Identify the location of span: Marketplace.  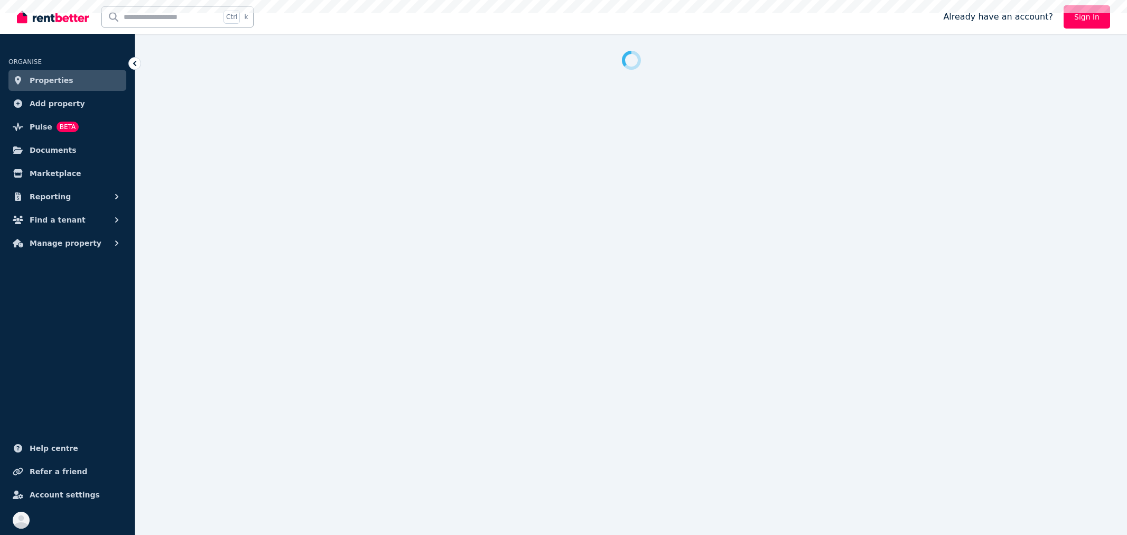
(55, 173).